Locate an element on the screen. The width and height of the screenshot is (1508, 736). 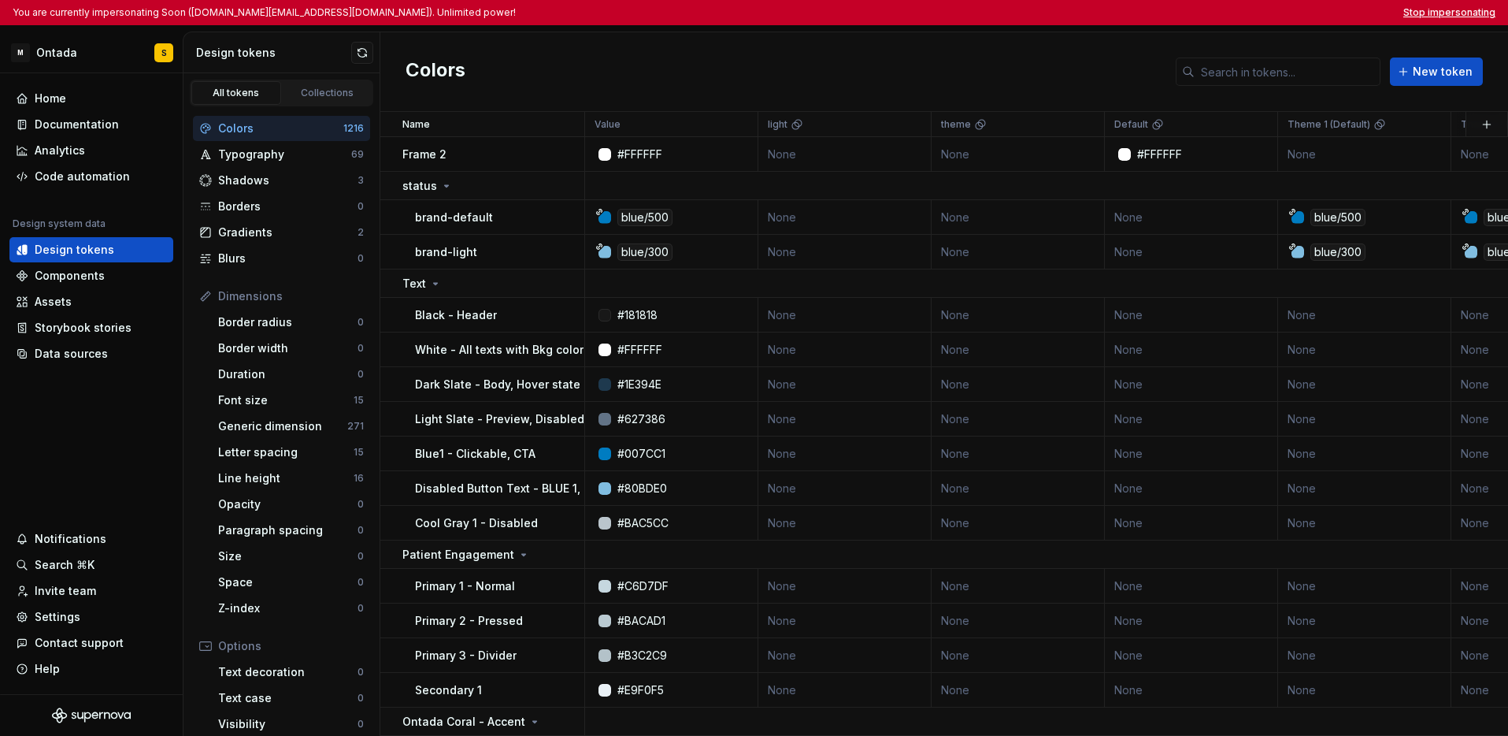
button: Help is located at coordinates (91, 669).